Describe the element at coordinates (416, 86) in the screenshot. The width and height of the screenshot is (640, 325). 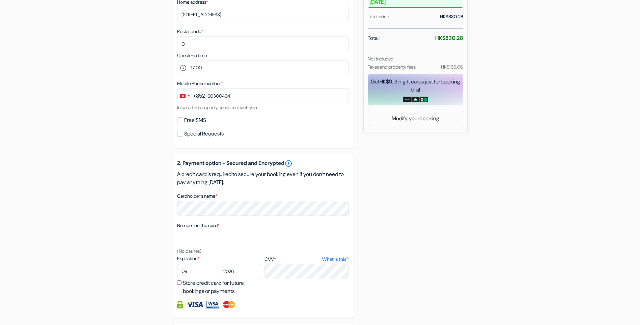
I see `div: Get in gift cards just for booking this!` at that location.